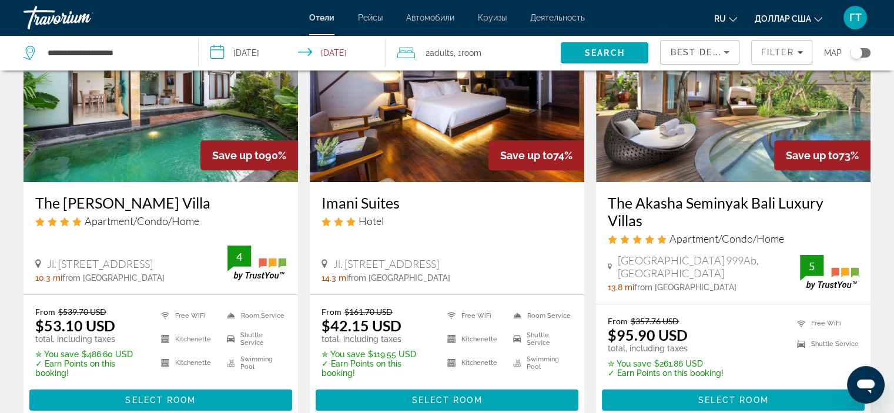  I want to click on font: Рейсы, so click(370, 18).